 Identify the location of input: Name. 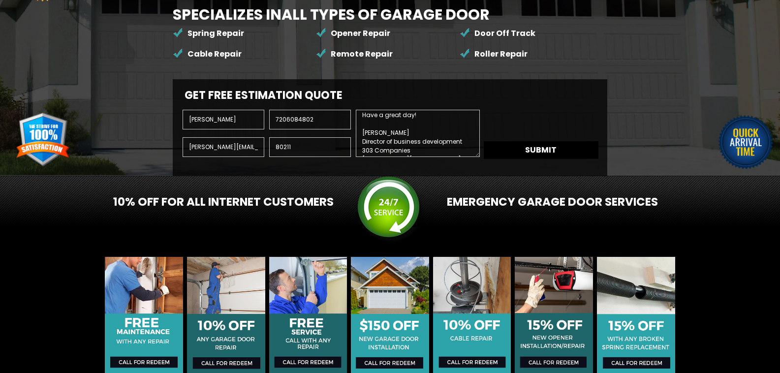
(223, 120).